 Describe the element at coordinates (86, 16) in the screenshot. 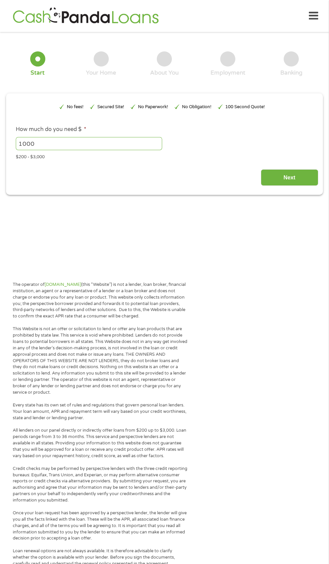

I see `img: GetLoanNow Logo` at that location.